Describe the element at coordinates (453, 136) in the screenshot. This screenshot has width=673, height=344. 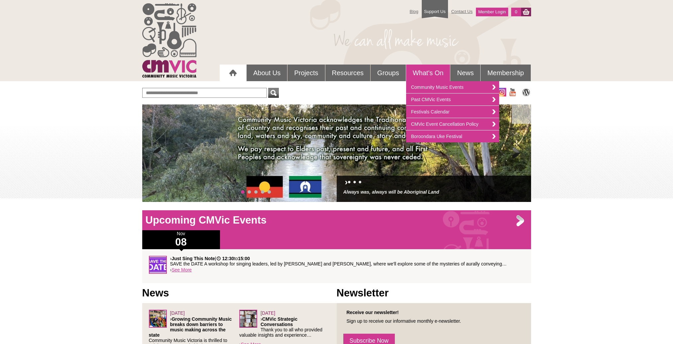
I see `a: Boroondara Uke Festival` at that location.